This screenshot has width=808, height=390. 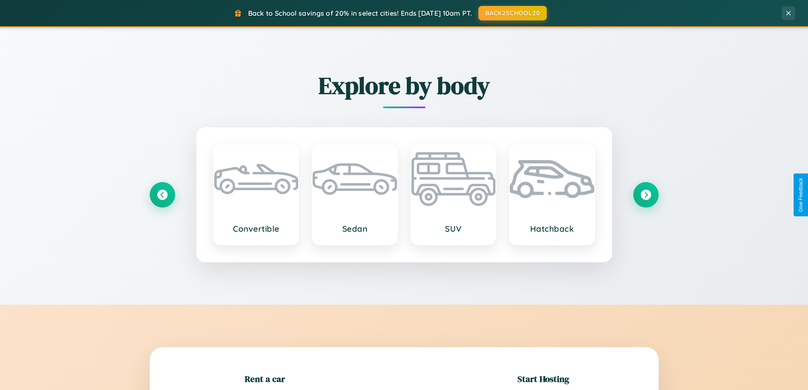 What do you see at coordinates (544, 379) in the screenshot?
I see `h2: Start Hosting` at bounding box center [544, 379].